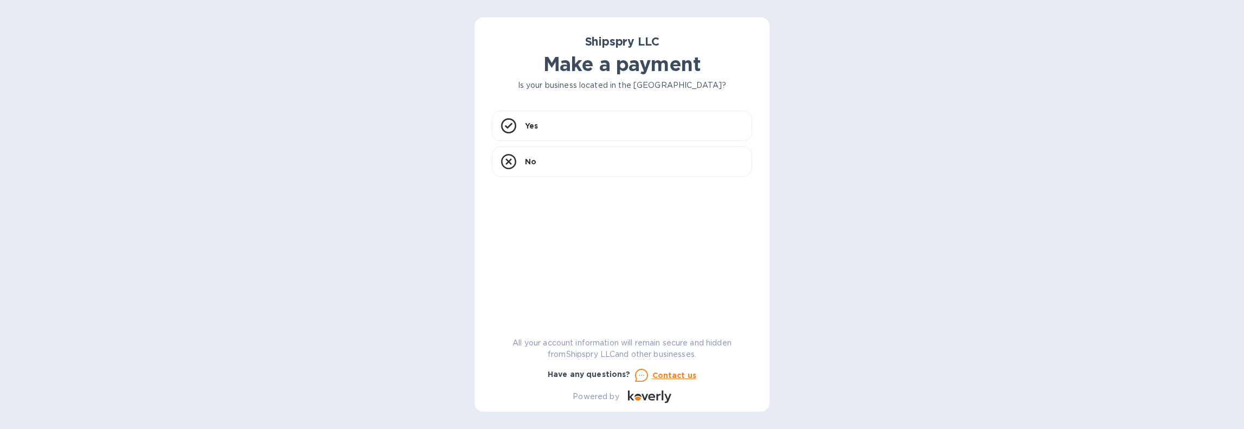 Image resolution: width=1244 pixels, height=429 pixels. Describe the element at coordinates (531, 126) in the screenshot. I see `p: Yes` at that location.